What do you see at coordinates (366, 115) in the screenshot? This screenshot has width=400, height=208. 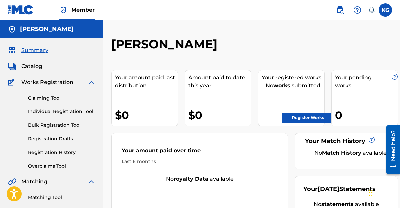 I see `div: 0` at bounding box center [366, 115].